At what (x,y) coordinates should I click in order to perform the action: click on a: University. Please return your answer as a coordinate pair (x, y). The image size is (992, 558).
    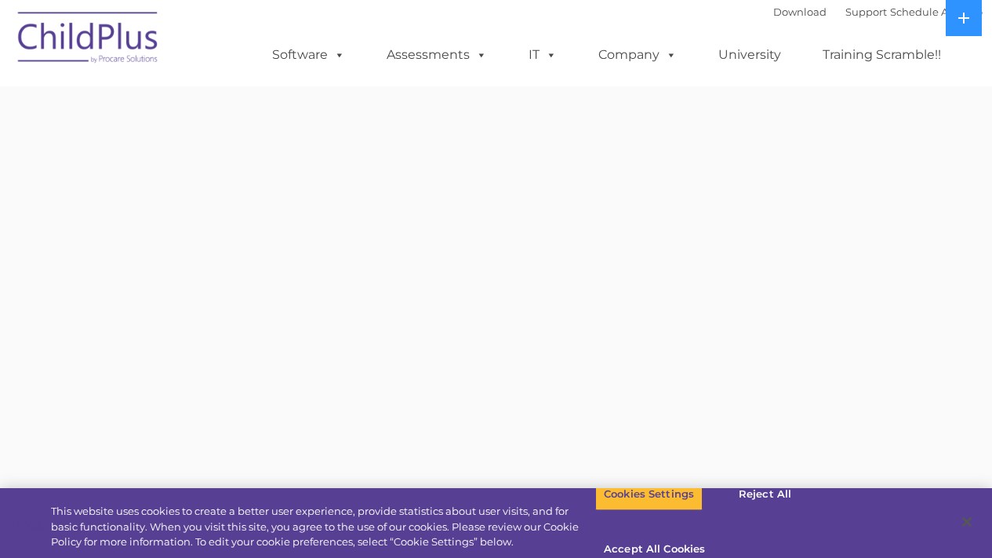
    Looking at the image, I should click on (750, 55).